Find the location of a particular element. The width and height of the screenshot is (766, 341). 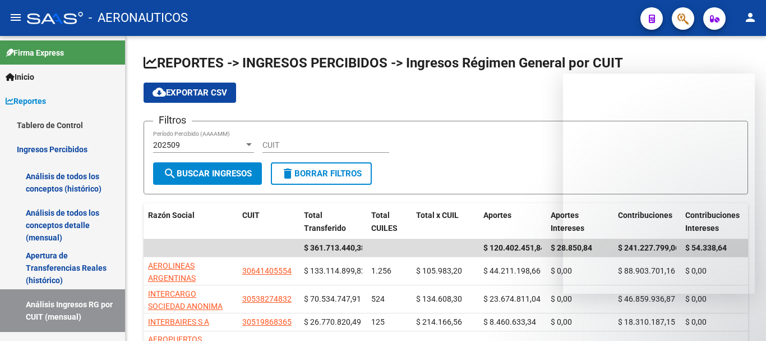

h3: Filtros is located at coordinates (172, 120).